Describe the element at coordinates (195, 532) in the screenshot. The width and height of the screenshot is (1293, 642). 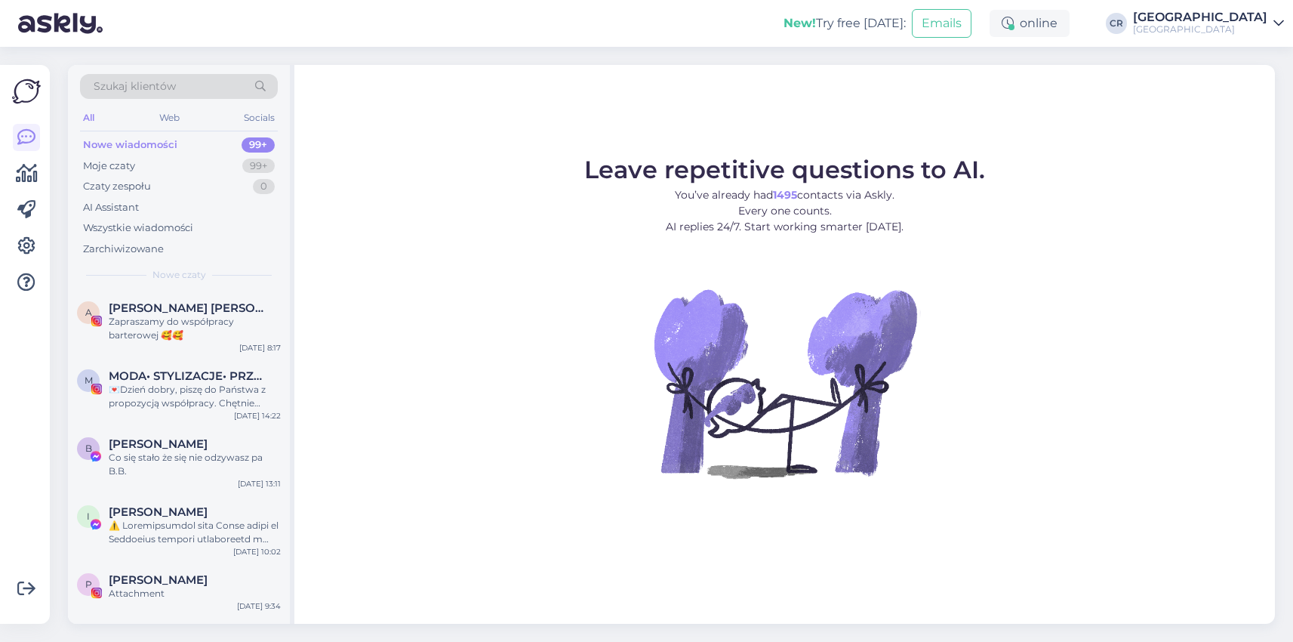
I see `div: ⚠️ Loremipsumdol sita Conse adipi el Seddoeius tempori utlaboreetd m aliqua enimadmini veniamqún...` at that location.